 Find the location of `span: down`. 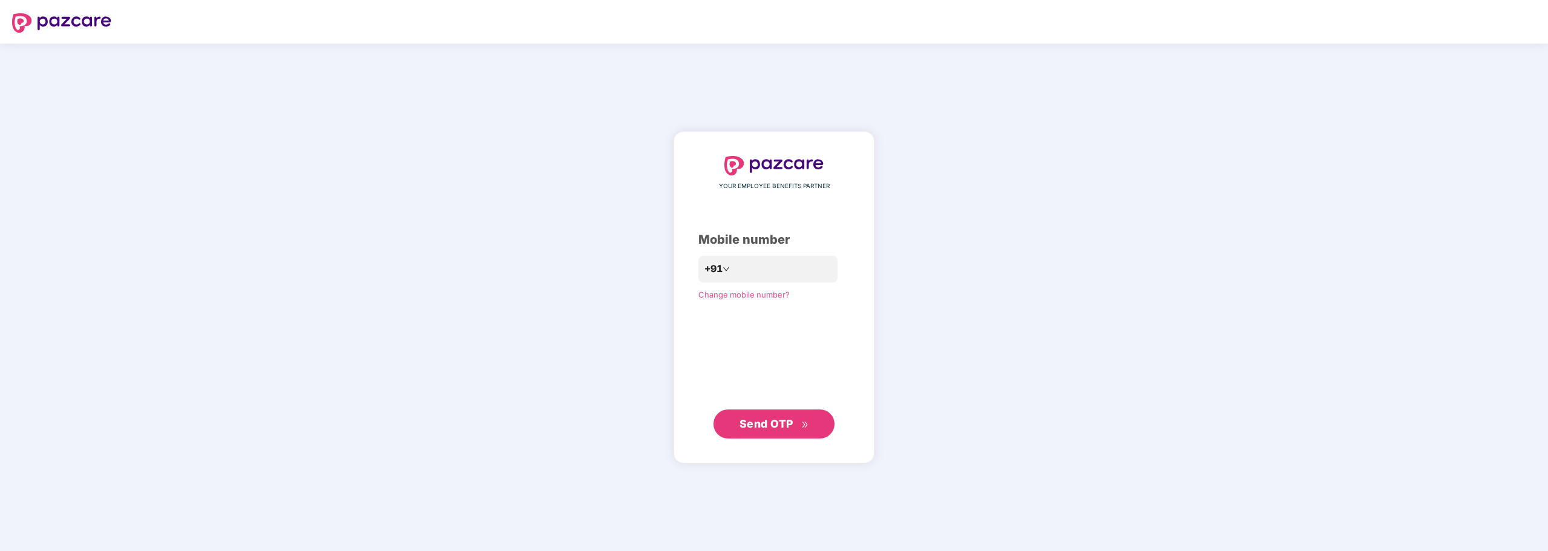

span: down is located at coordinates (726, 269).